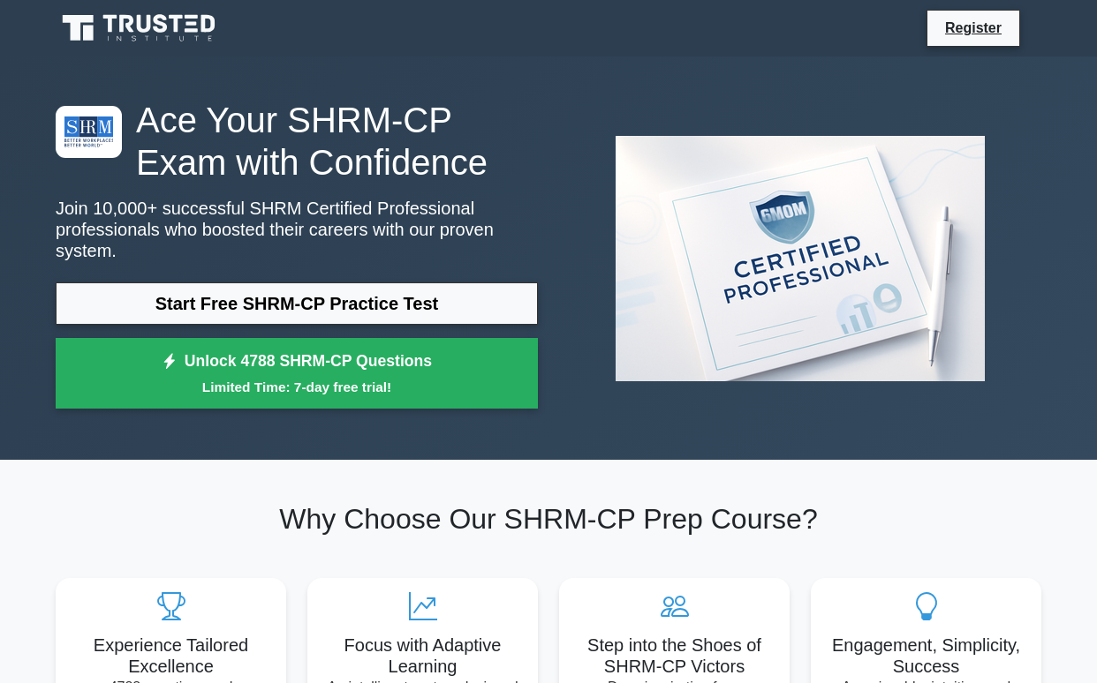  I want to click on small: Limited Time: 7-day free trial!, so click(297, 387).